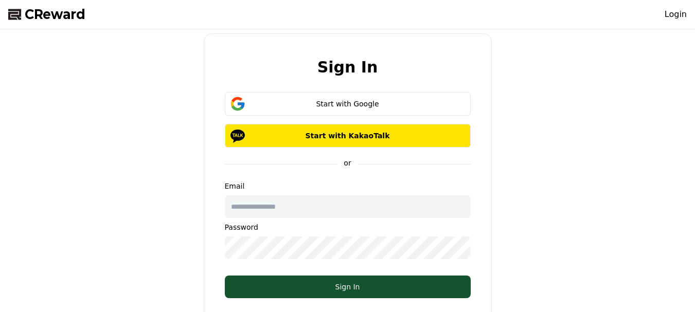  Describe the element at coordinates (348, 104) in the screenshot. I see `button: Start with Google` at that location.